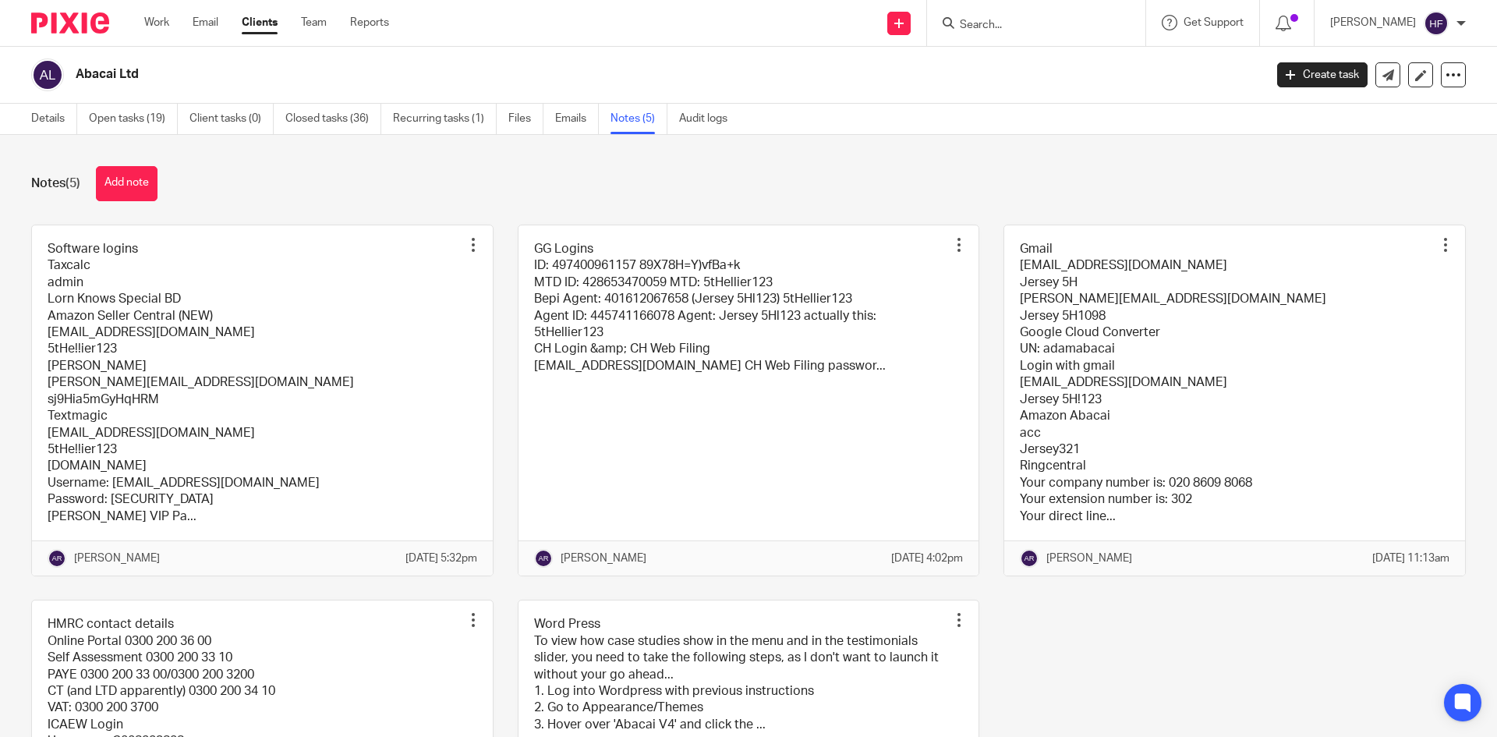  What do you see at coordinates (333, 118) in the screenshot?
I see `a: Closed tasks (36)` at bounding box center [333, 118].